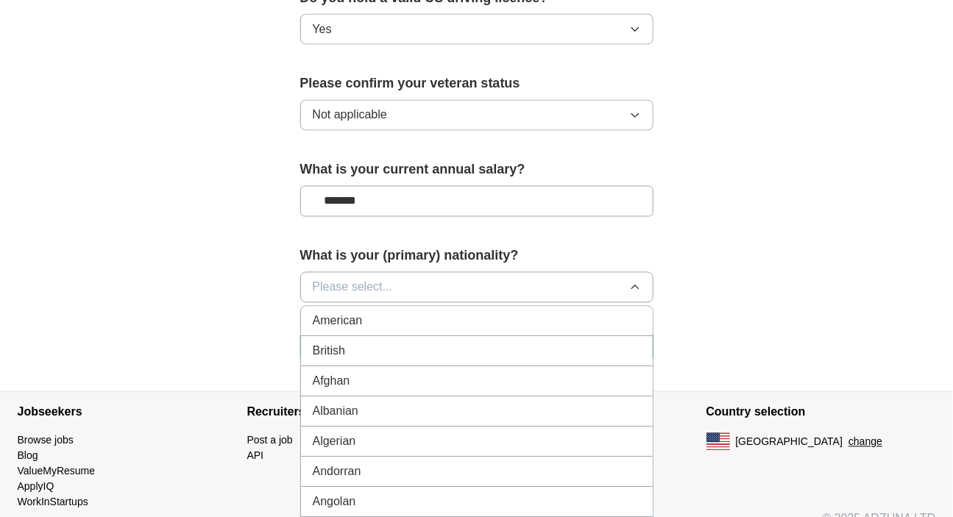 This screenshot has width=953, height=517. I want to click on a: WorkInStartups, so click(53, 503).